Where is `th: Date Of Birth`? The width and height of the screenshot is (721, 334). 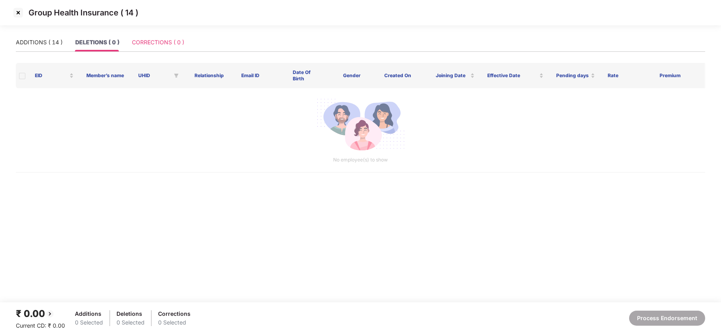 th: Date Of Birth is located at coordinates (306, 76).